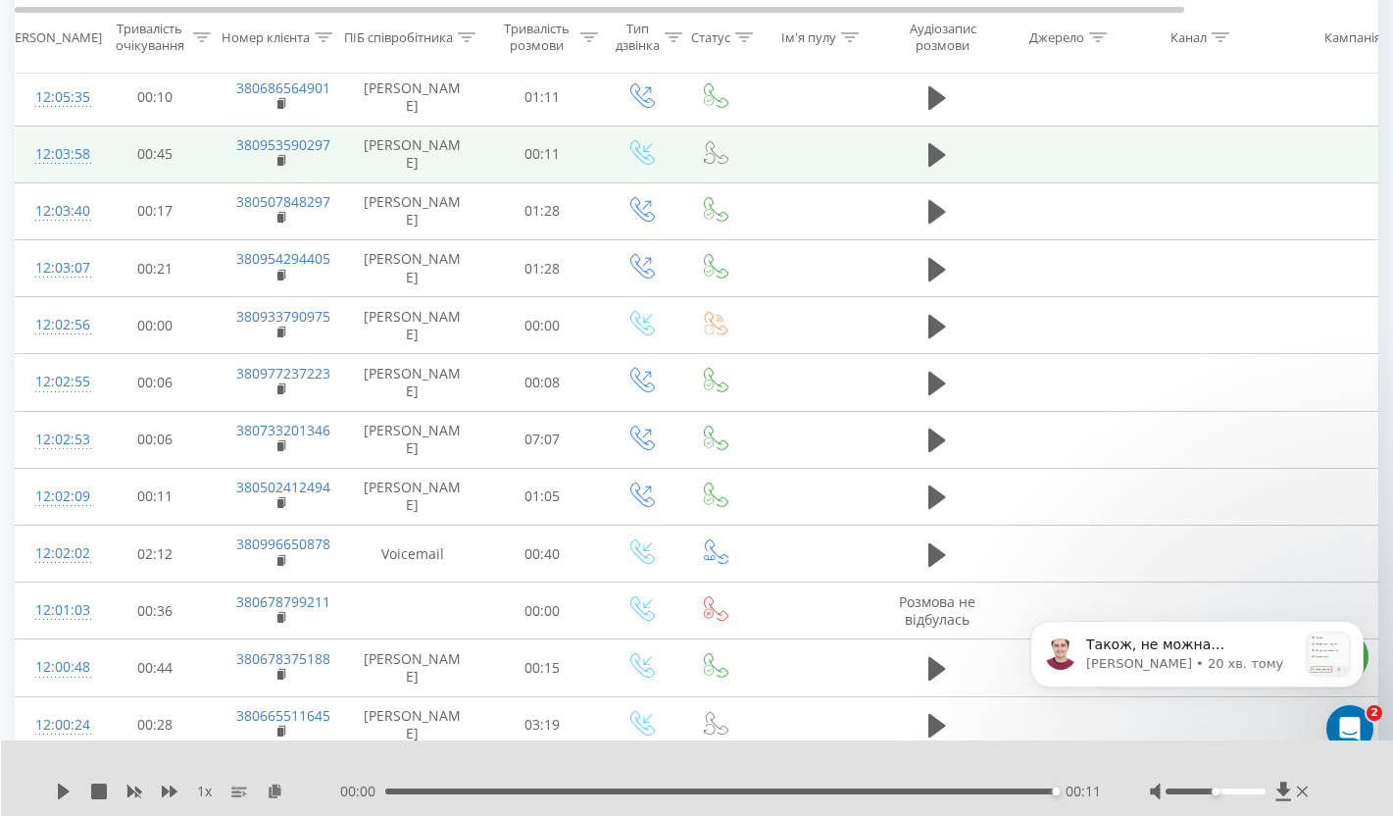 The image size is (1393, 816). Describe the element at coordinates (55, 97) in the screenshot. I see `div: 12:05:35` at that location.